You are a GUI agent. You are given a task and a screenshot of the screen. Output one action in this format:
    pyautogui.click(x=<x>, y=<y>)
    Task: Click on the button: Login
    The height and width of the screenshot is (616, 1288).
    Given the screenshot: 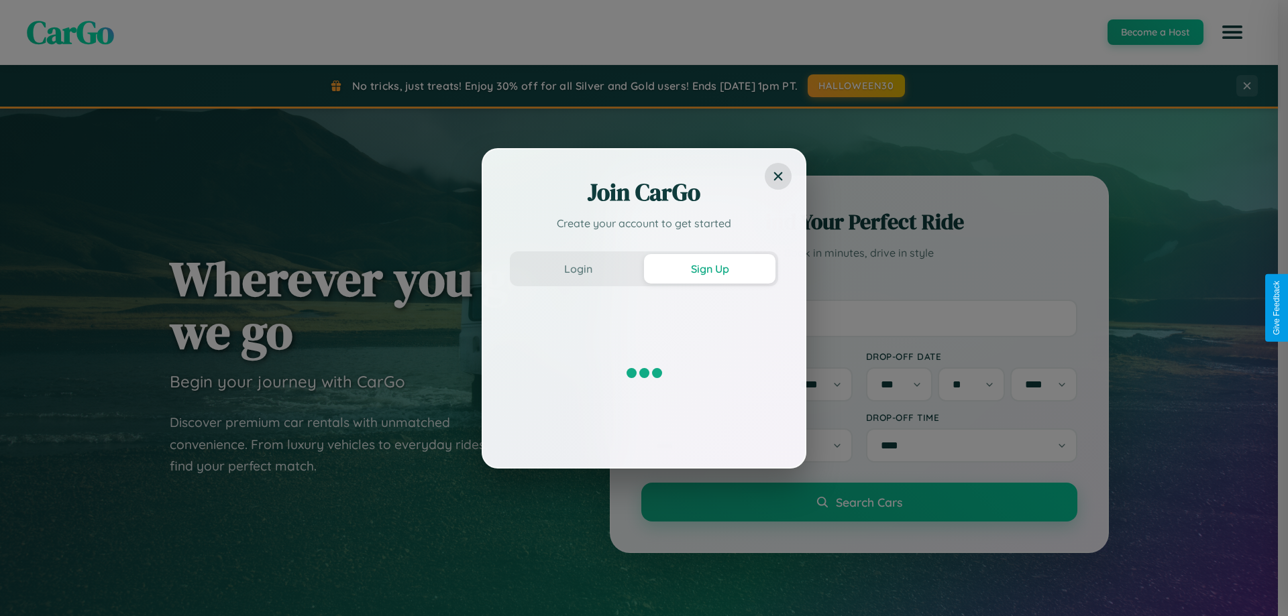 What is the action you would take?
    pyautogui.click(x=578, y=269)
    